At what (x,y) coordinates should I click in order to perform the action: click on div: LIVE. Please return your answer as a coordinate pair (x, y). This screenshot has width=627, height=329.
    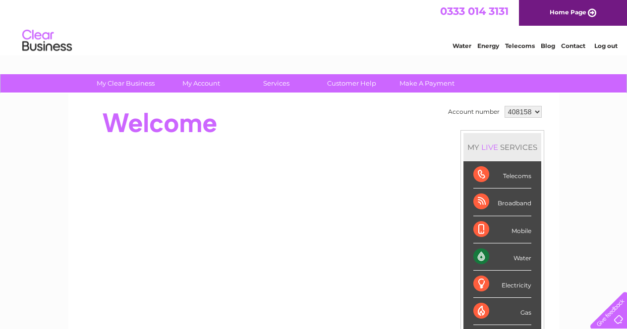
    Looking at the image, I should click on (490, 147).